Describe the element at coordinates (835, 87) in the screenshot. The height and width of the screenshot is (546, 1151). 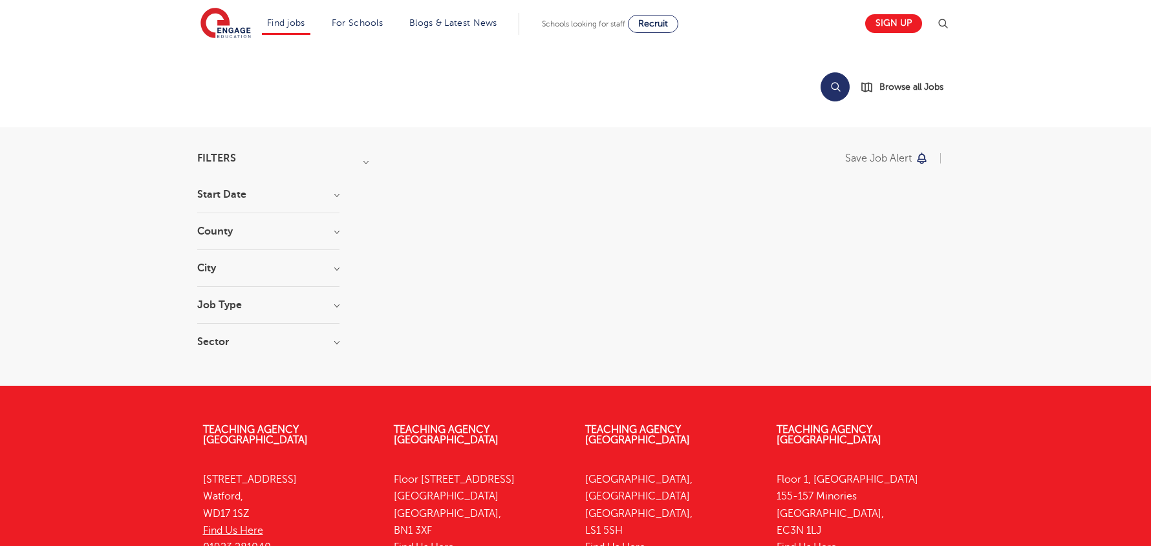
I see `button: Search` at that location.